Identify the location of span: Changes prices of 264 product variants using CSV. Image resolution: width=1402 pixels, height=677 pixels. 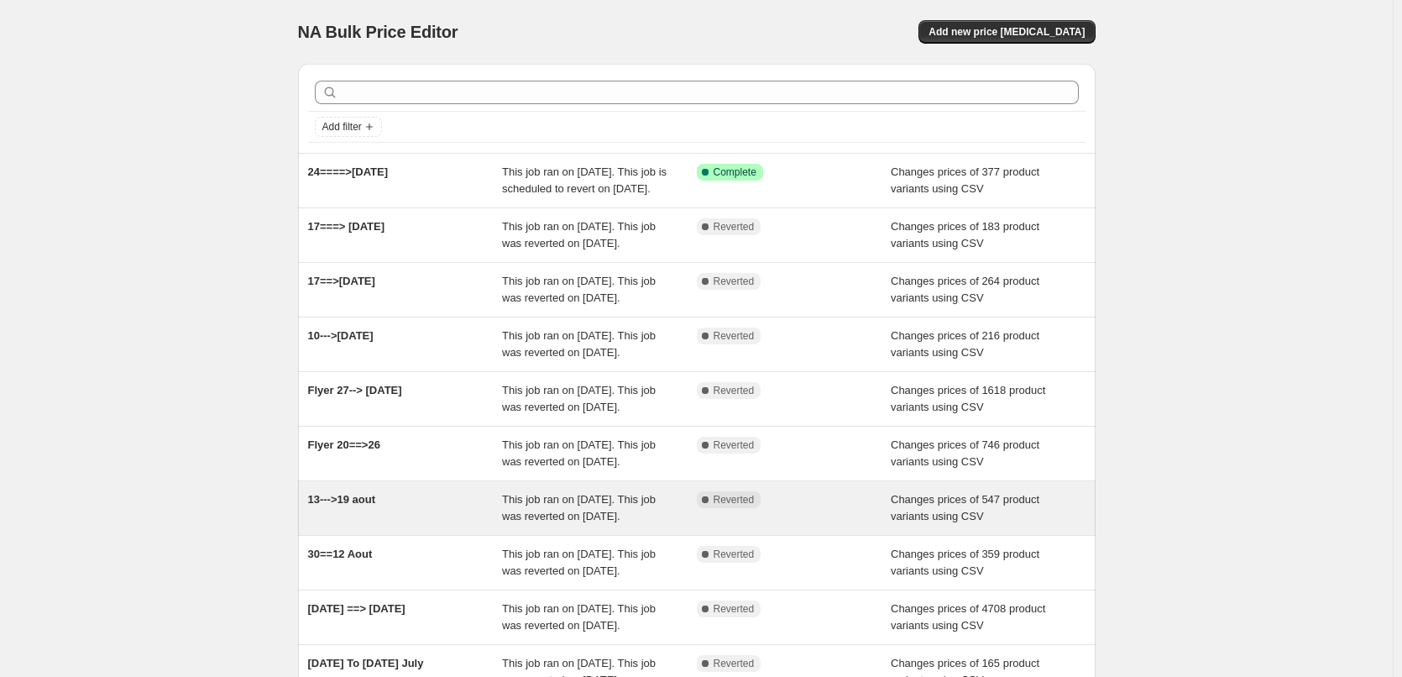
(965, 289).